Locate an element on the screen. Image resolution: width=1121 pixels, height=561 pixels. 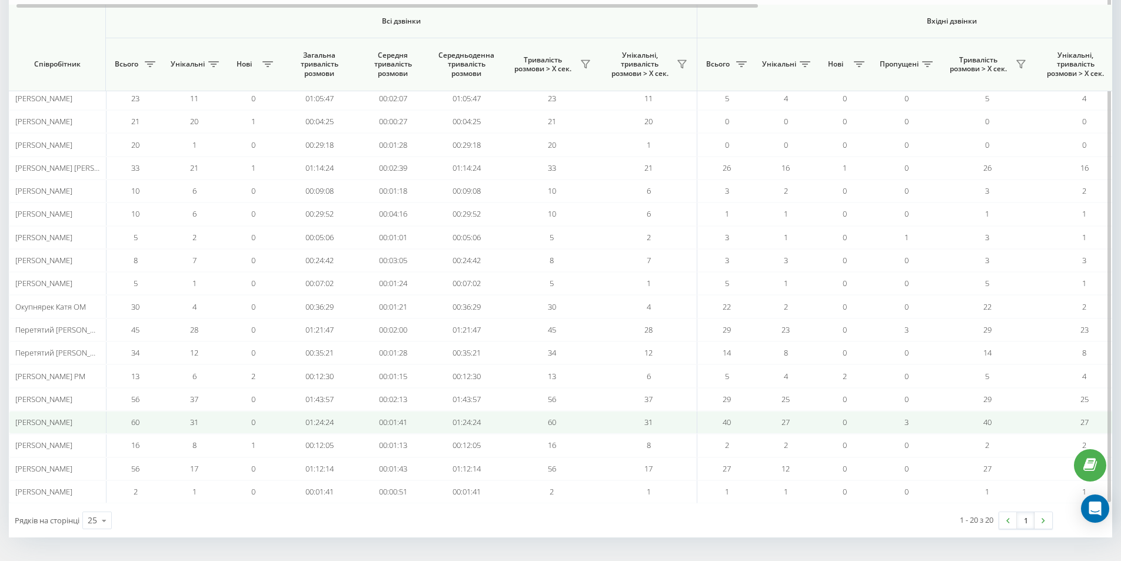
span: 8 is located at coordinates (194, 445).